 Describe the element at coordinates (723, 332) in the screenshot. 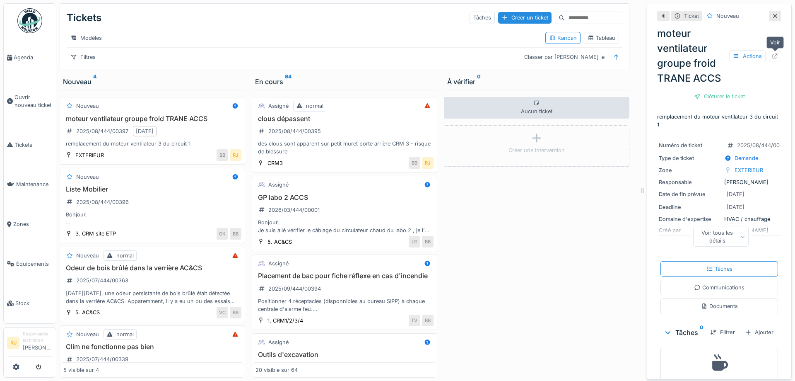

I see `div: Filtrer` at that location.